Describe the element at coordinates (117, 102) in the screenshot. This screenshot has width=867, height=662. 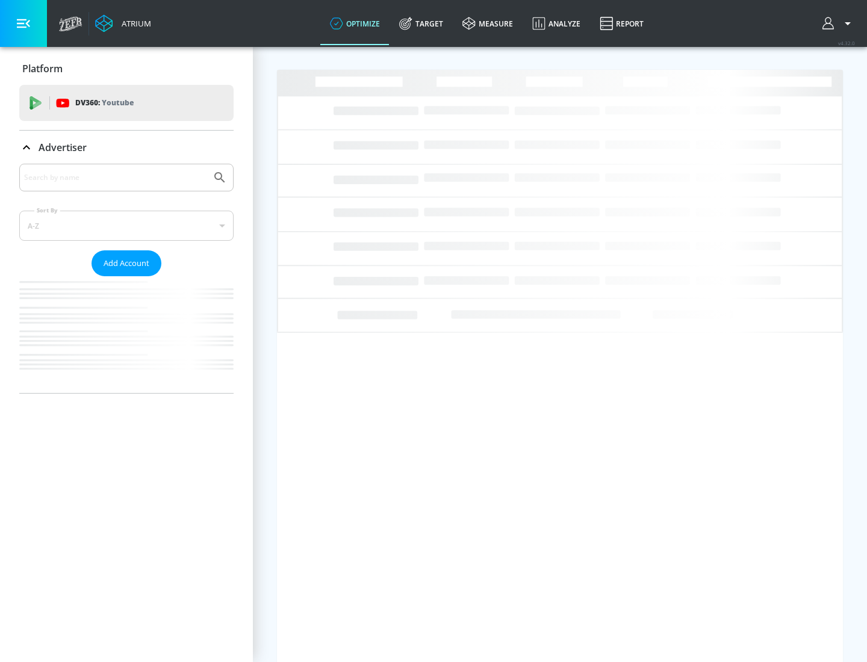
I see `p: Youtube` at that location.